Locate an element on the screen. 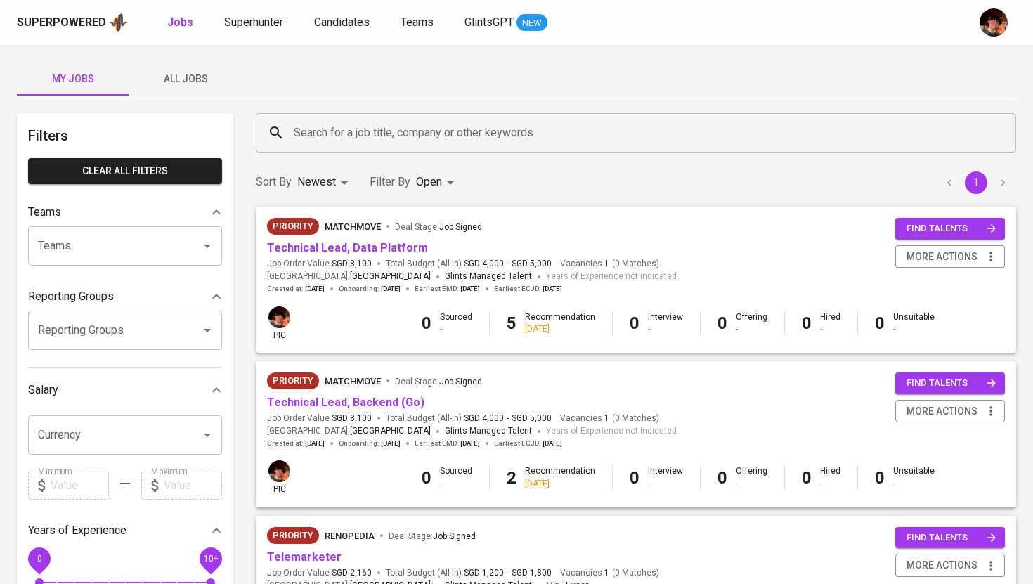 The image size is (1033, 584). span: Clear All filters is located at coordinates (125, 171).